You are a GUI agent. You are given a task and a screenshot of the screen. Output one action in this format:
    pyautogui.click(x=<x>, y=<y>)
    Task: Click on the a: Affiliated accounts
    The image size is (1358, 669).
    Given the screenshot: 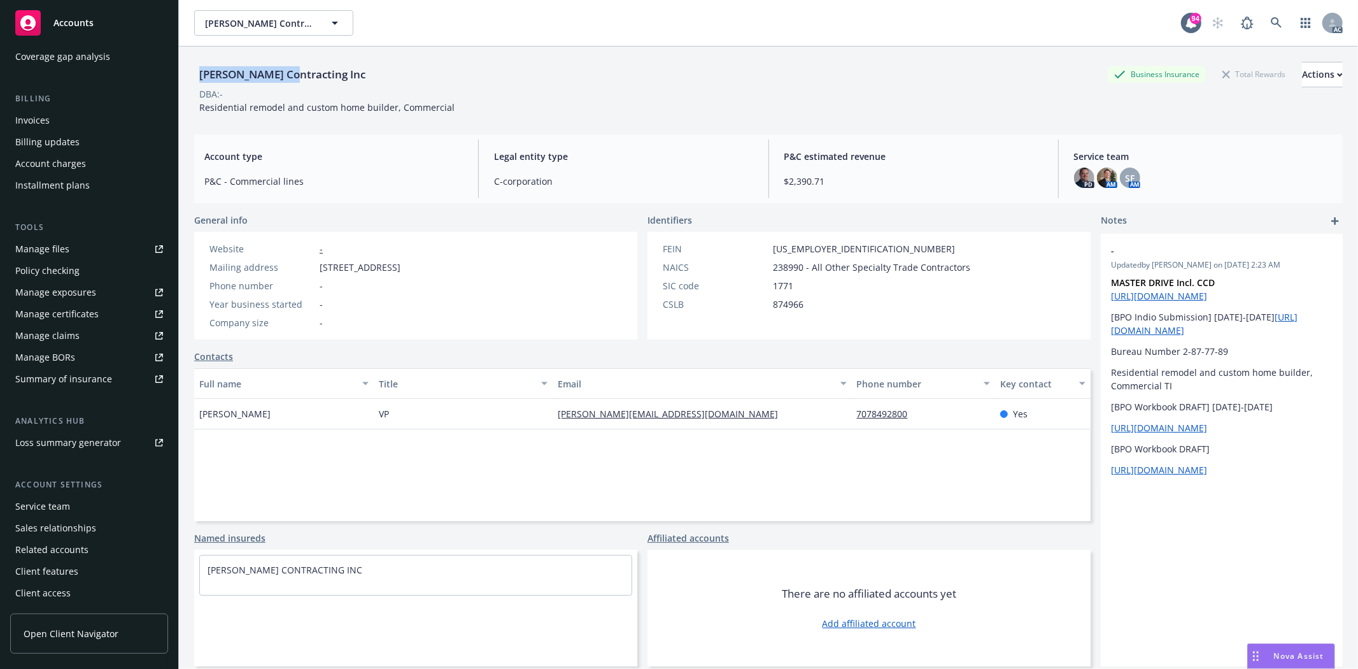 What is the action you would take?
    pyautogui.click(x=688, y=538)
    